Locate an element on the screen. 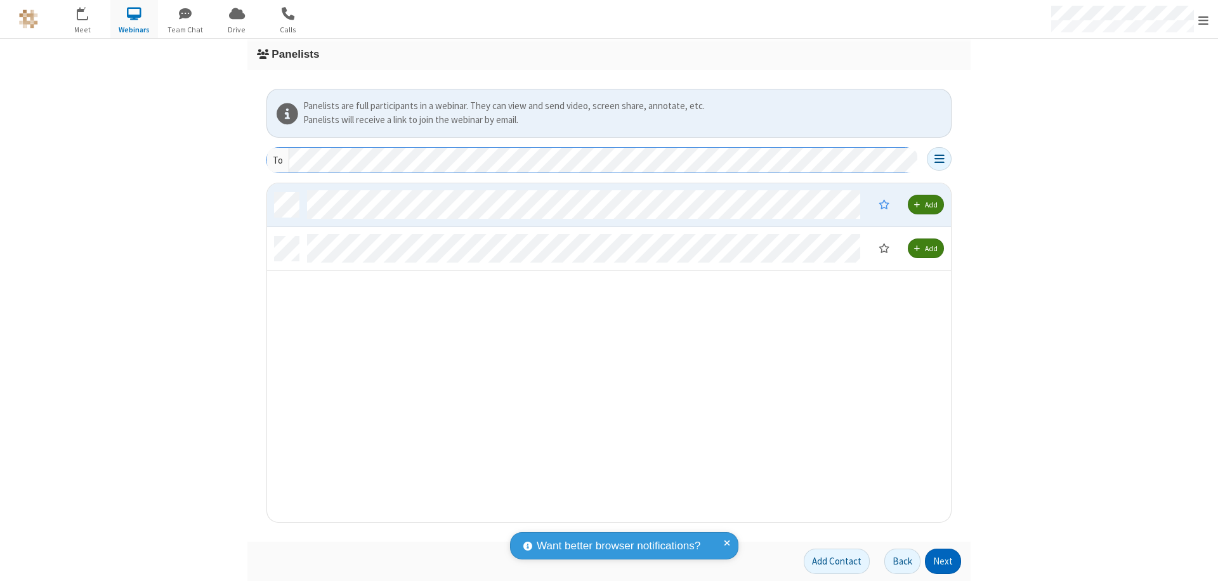  button: Next is located at coordinates (943, 561).